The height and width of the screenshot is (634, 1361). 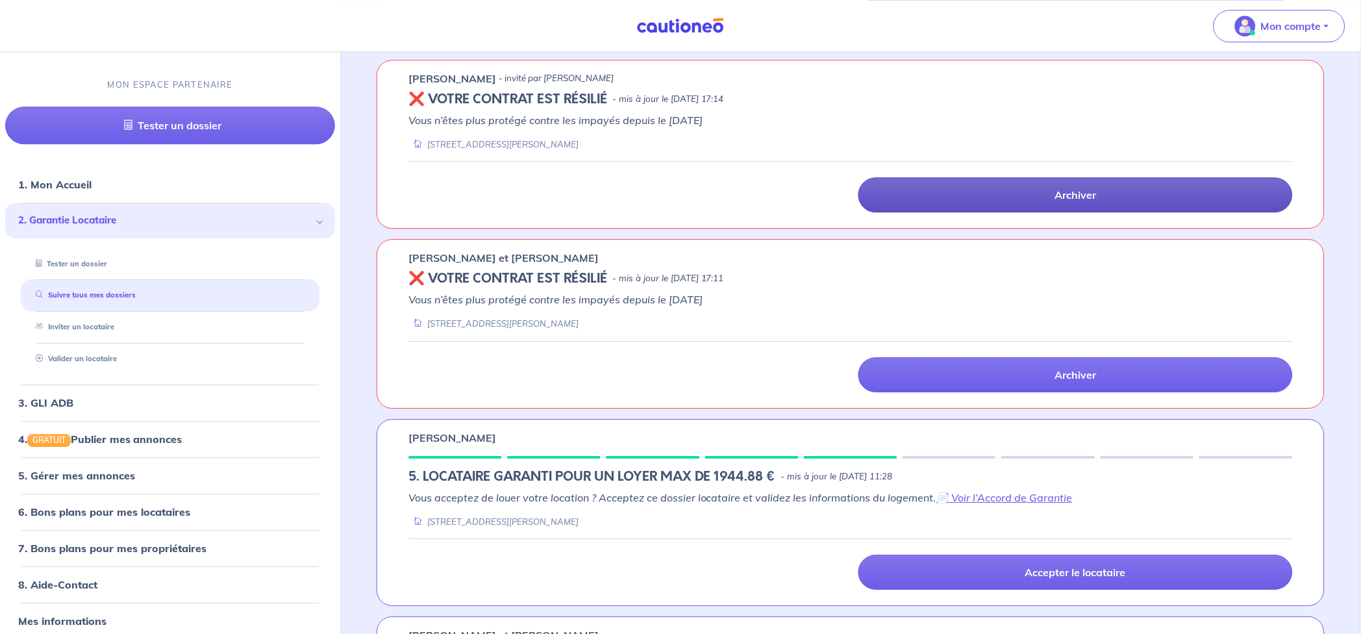 I want to click on a: Valider un locataire, so click(x=73, y=359).